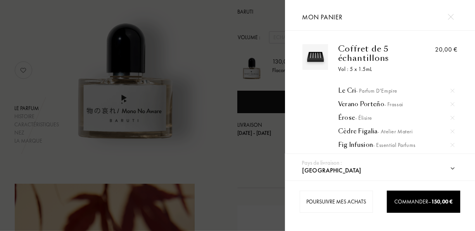  Describe the element at coordinates (396, 118) in the screenshot. I see `a: Érose- Élisire` at that location.